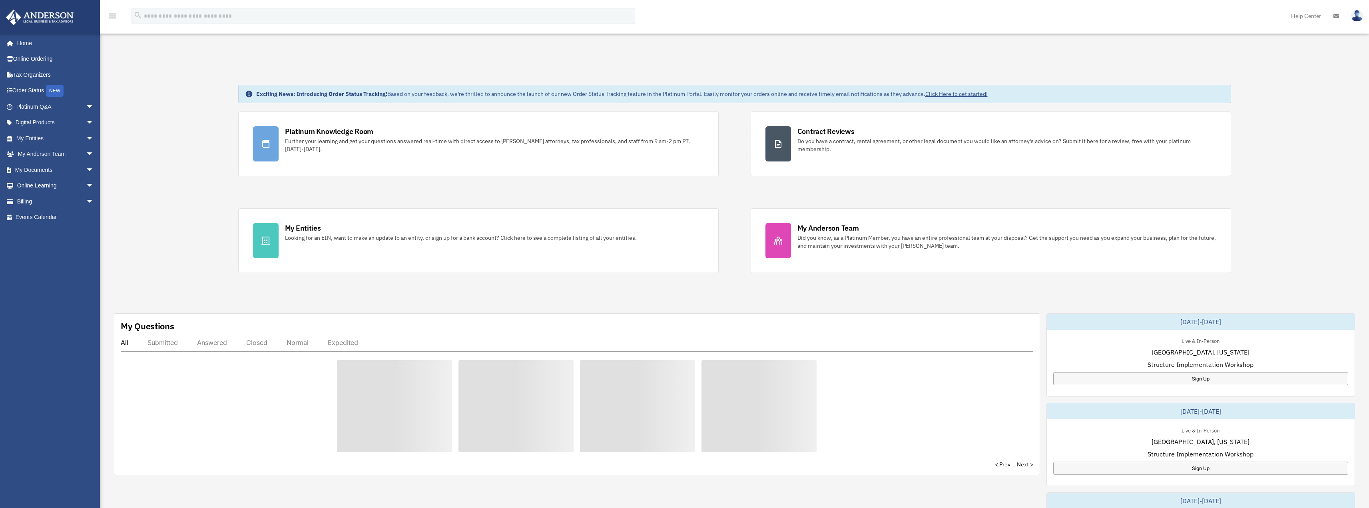 This screenshot has height=508, width=1369. I want to click on div: Platinum Knowledge Room, so click(329, 131).